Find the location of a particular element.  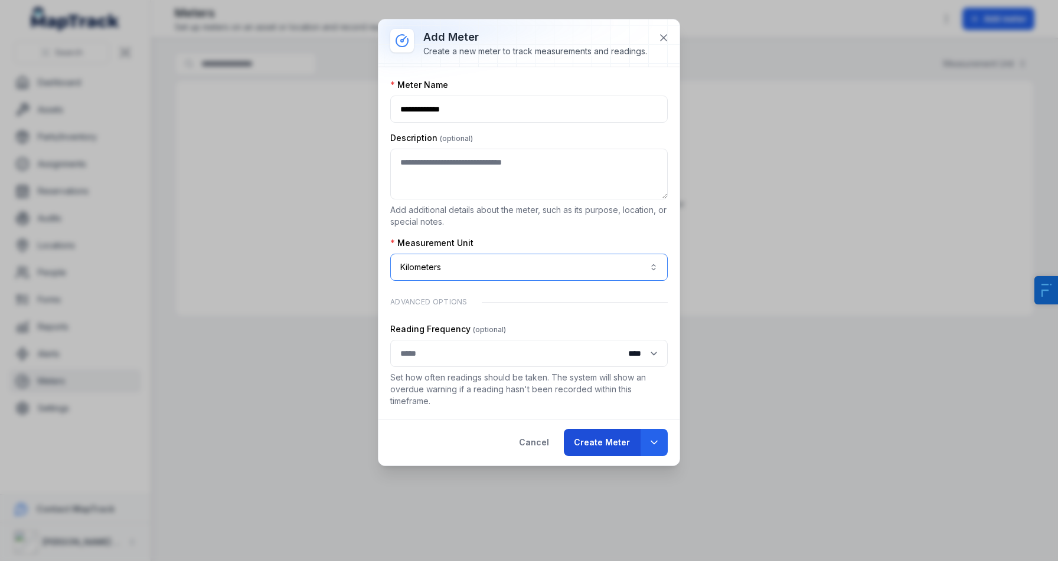

label: Reading Frequency is located at coordinates (448, 329).